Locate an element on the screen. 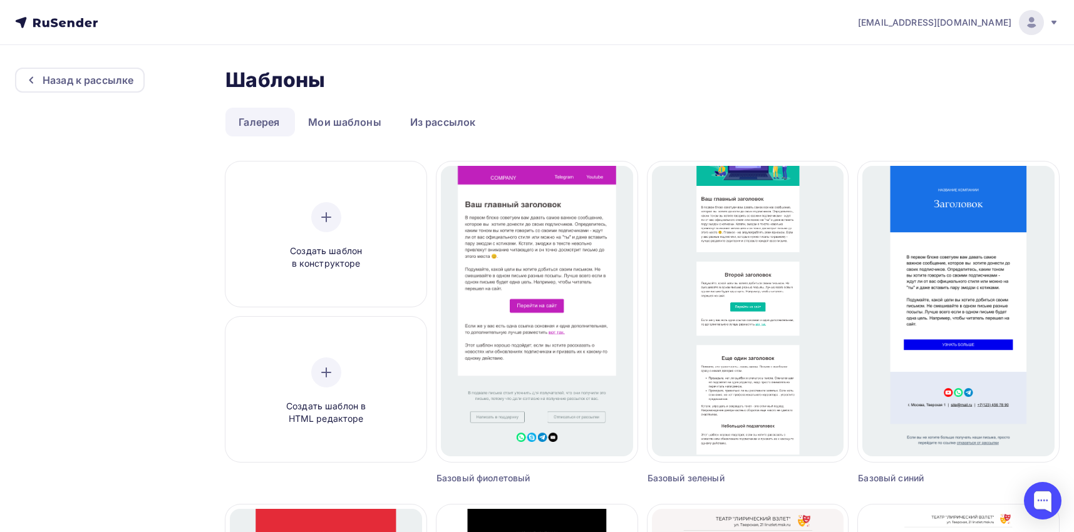 The image size is (1074, 532). div: Базовый зеленый is located at coordinates (723, 479).